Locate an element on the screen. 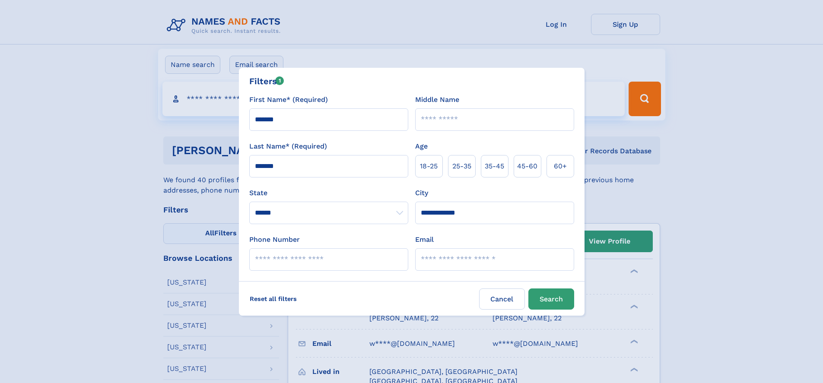 Image resolution: width=823 pixels, height=383 pixels. label: Reset all filters is located at coordinates (273, 299).